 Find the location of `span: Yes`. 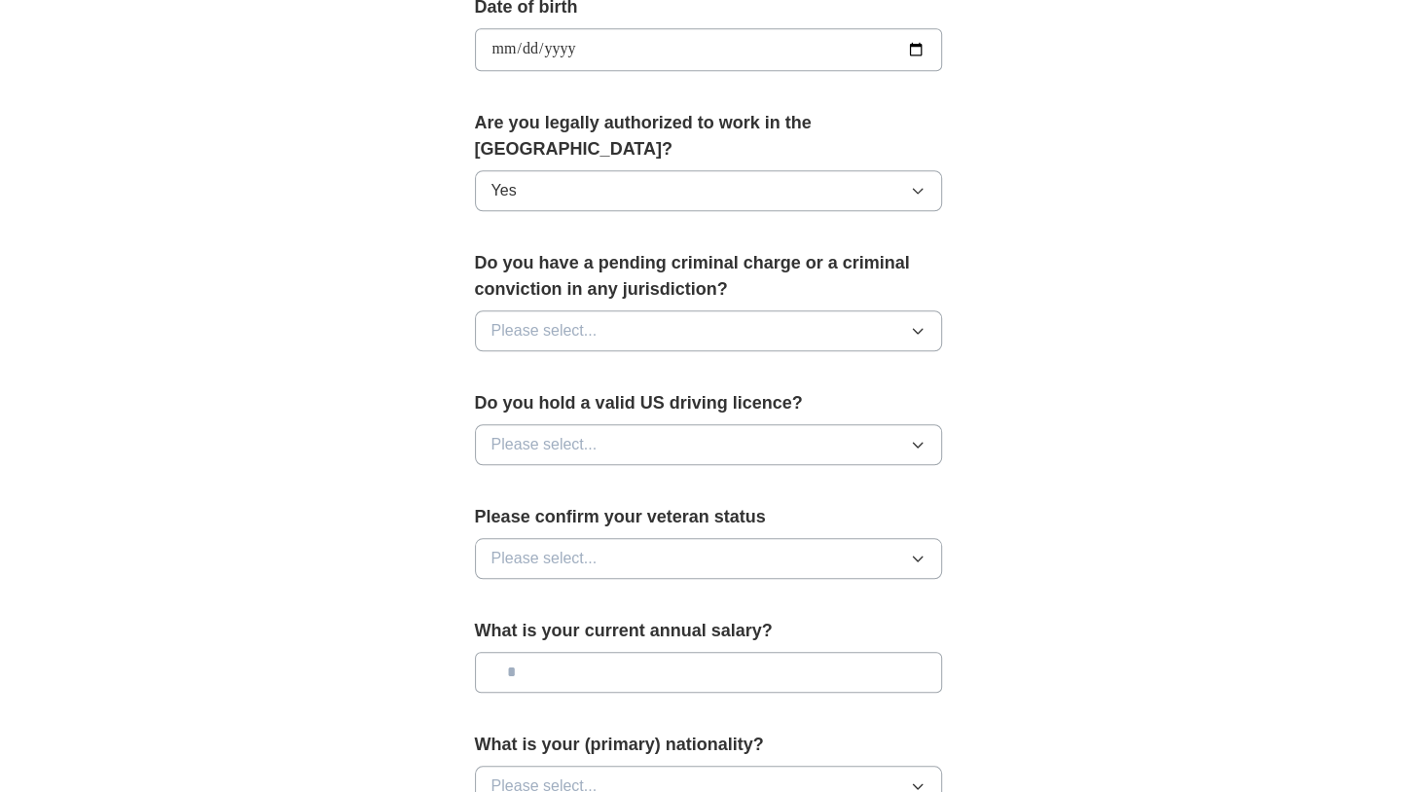

span: Yes is located at coordinates (504, 191).